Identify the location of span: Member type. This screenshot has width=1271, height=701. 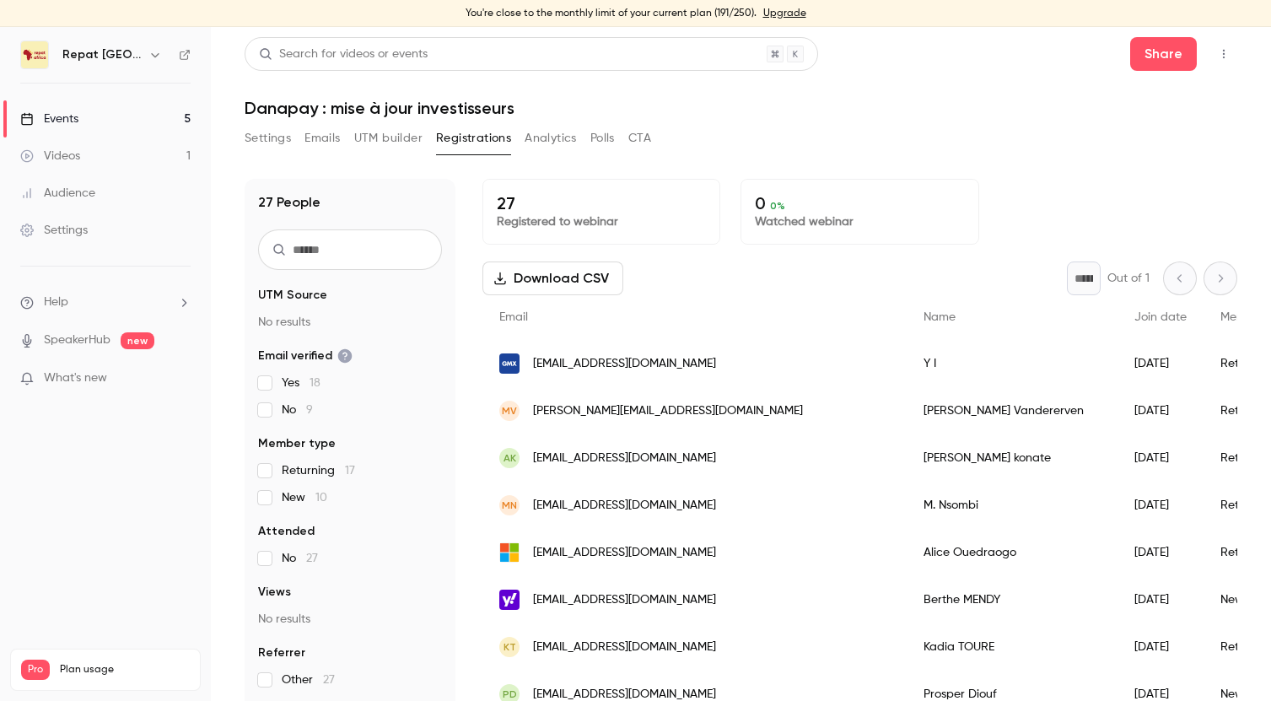
(297, 444).